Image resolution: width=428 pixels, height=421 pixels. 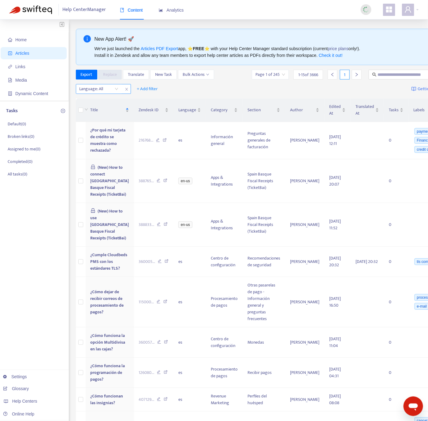 I want to click on span: 126080 ..., so click(x=147, y=373).